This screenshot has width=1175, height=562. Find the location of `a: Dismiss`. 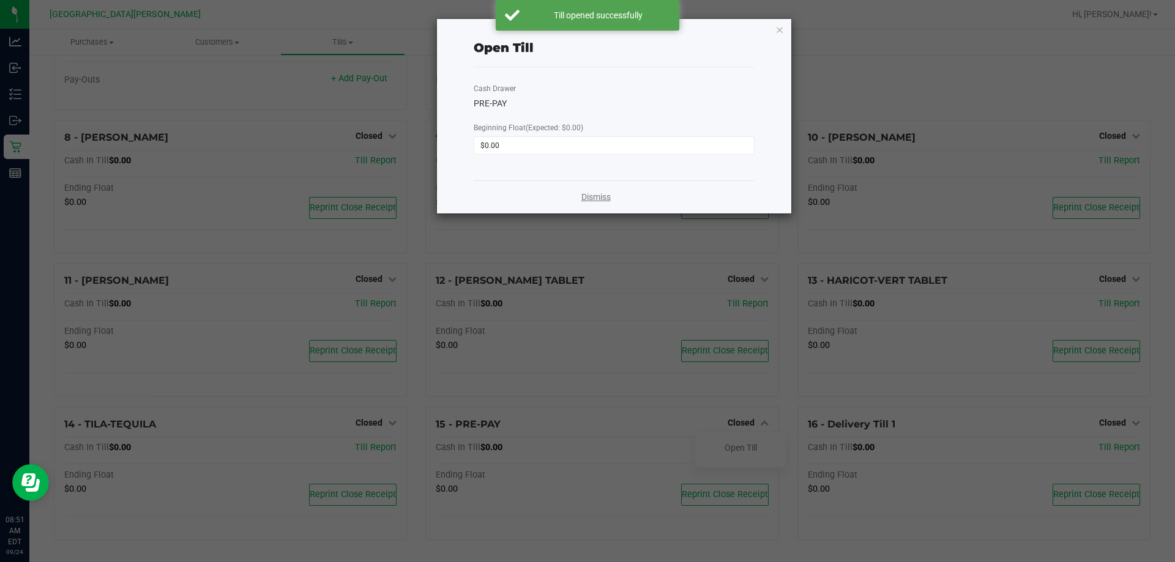

a: Dismiss is located at coordinates (596, 197).